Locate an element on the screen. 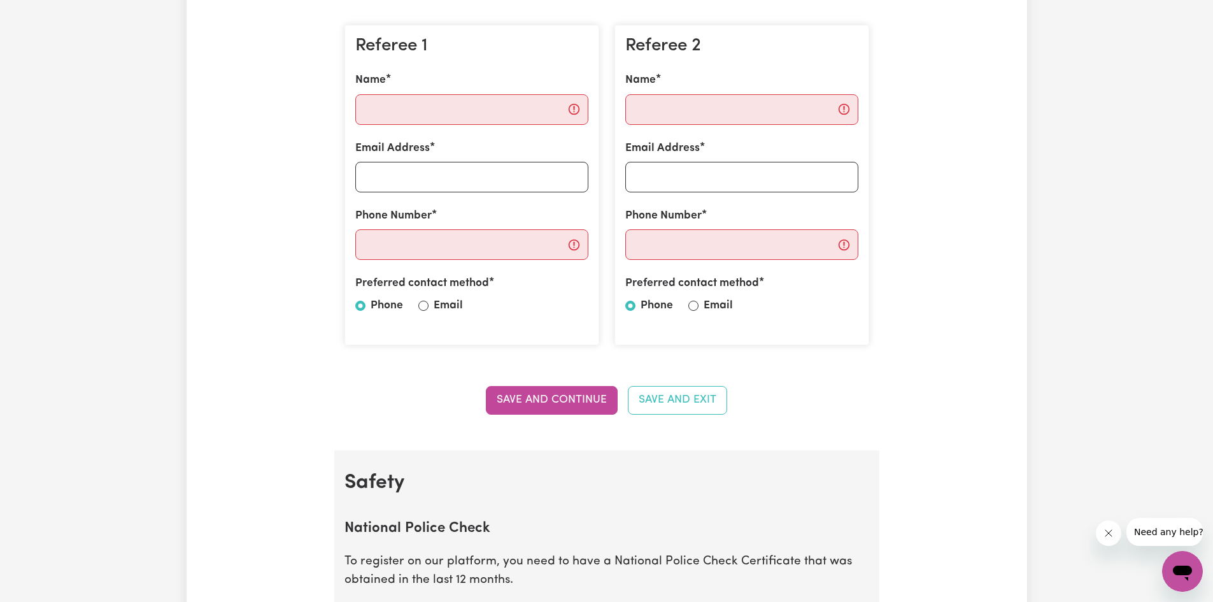 This screenshot has height=602, width=1213. h2: Safety is located at coordinates (607, 482).